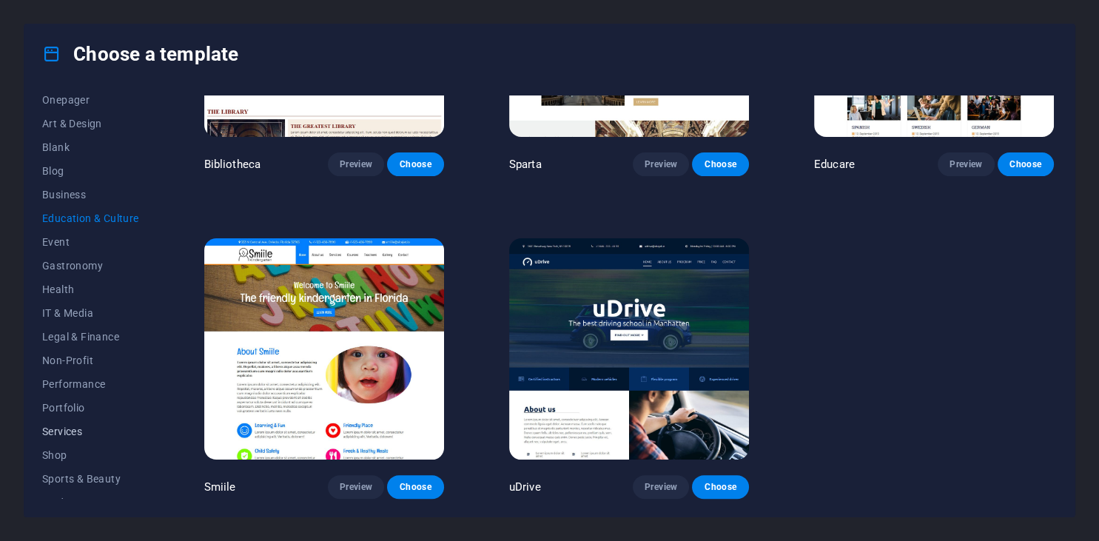 This screenshot has height=541, width=1099. What do you see at coordinates (90, 195) in the screenshot?
I see `button: Business` at bounding box center [90, 195].